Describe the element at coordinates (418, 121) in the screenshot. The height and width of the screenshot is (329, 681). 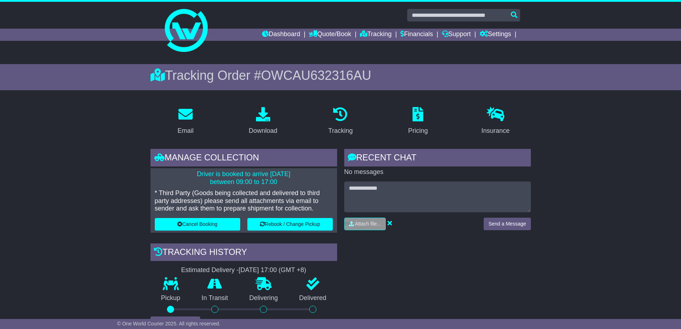
I see `a: Pricing` at that location.